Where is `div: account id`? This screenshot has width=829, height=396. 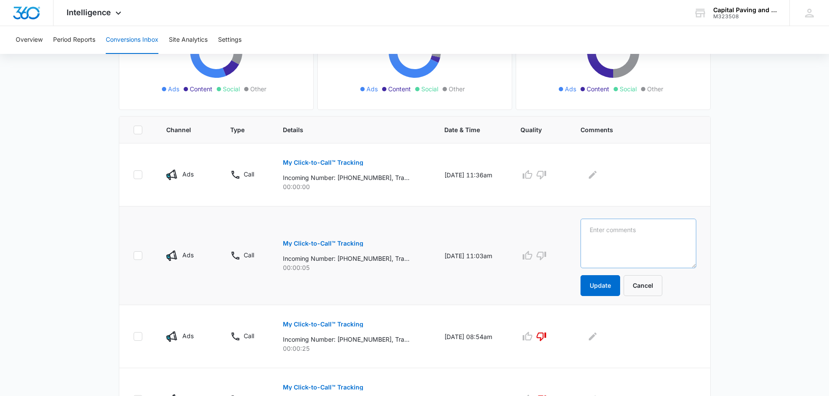 div: account id is located at coordinates (745, 17).